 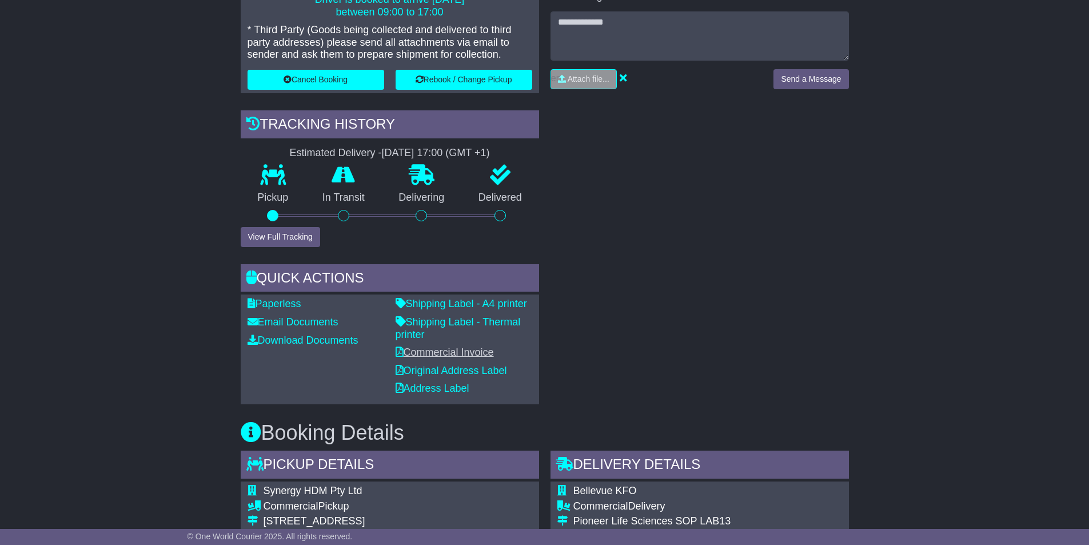 I want to click on div: Pickup, so click(x=393, y=507).